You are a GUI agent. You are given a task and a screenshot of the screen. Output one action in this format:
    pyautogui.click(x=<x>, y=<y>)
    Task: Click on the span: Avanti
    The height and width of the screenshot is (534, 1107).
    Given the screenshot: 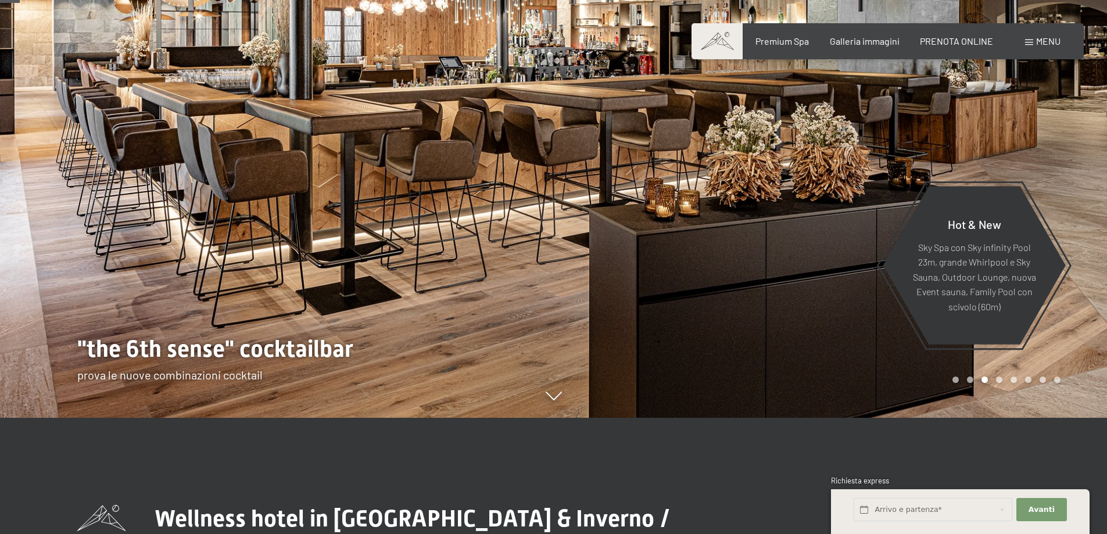 What is the action you would take?
    pyautogui.click(x=1042, y=510)
    